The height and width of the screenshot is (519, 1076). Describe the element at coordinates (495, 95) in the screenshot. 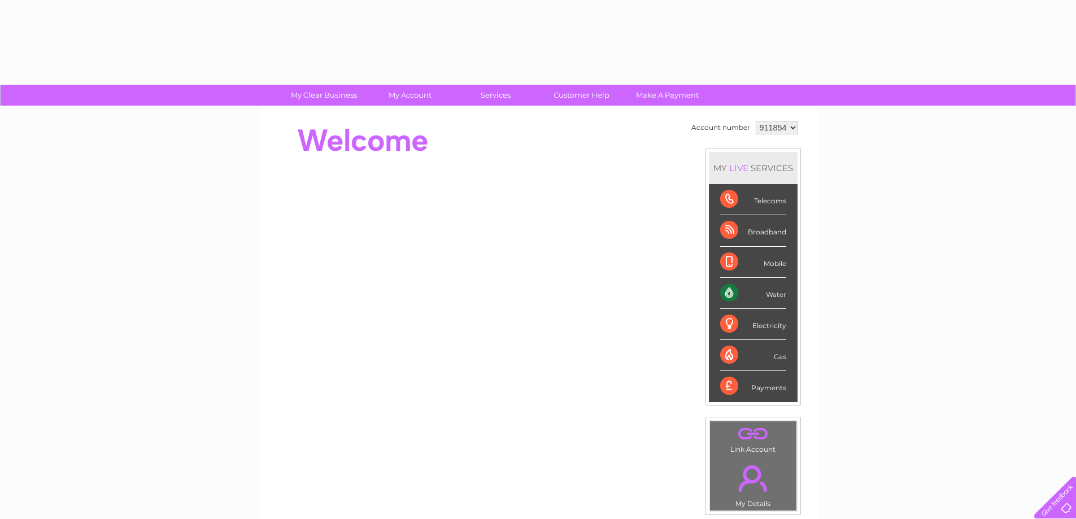

I see `a: Services` at that location.